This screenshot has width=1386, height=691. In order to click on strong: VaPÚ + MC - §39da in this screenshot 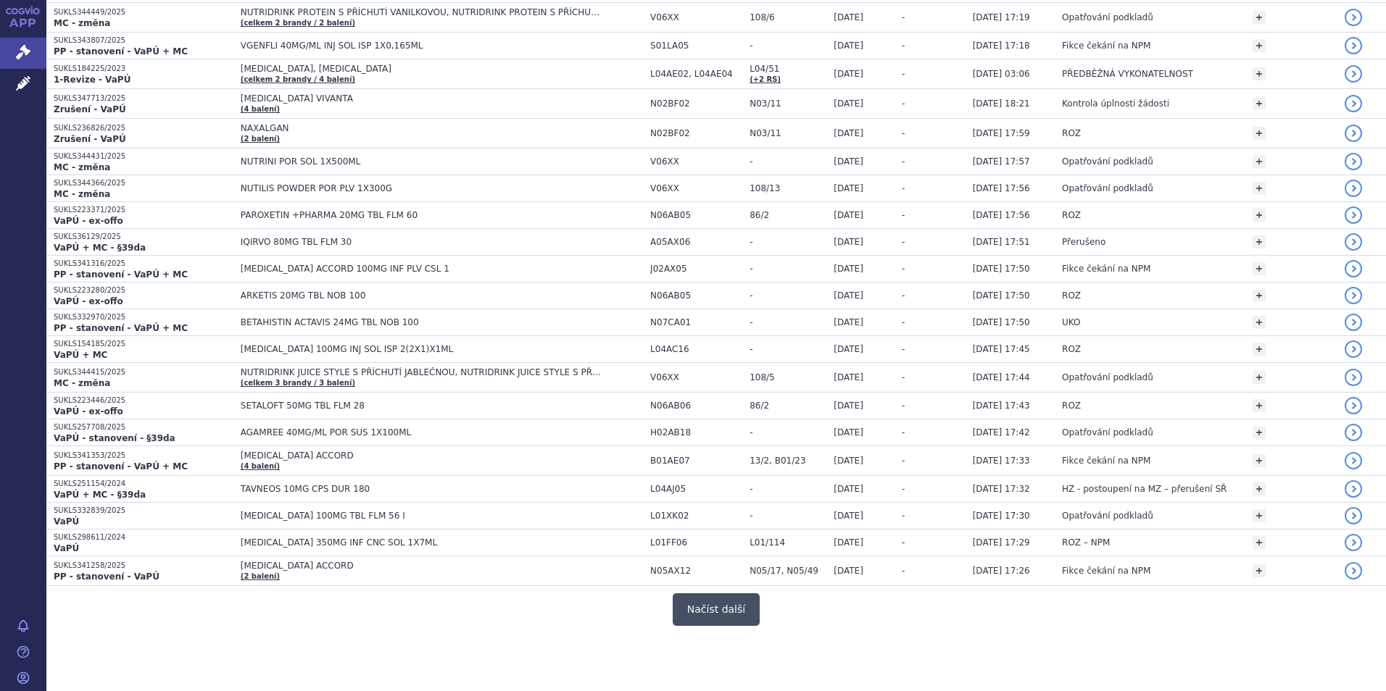, I will do `click(99, 495)`.